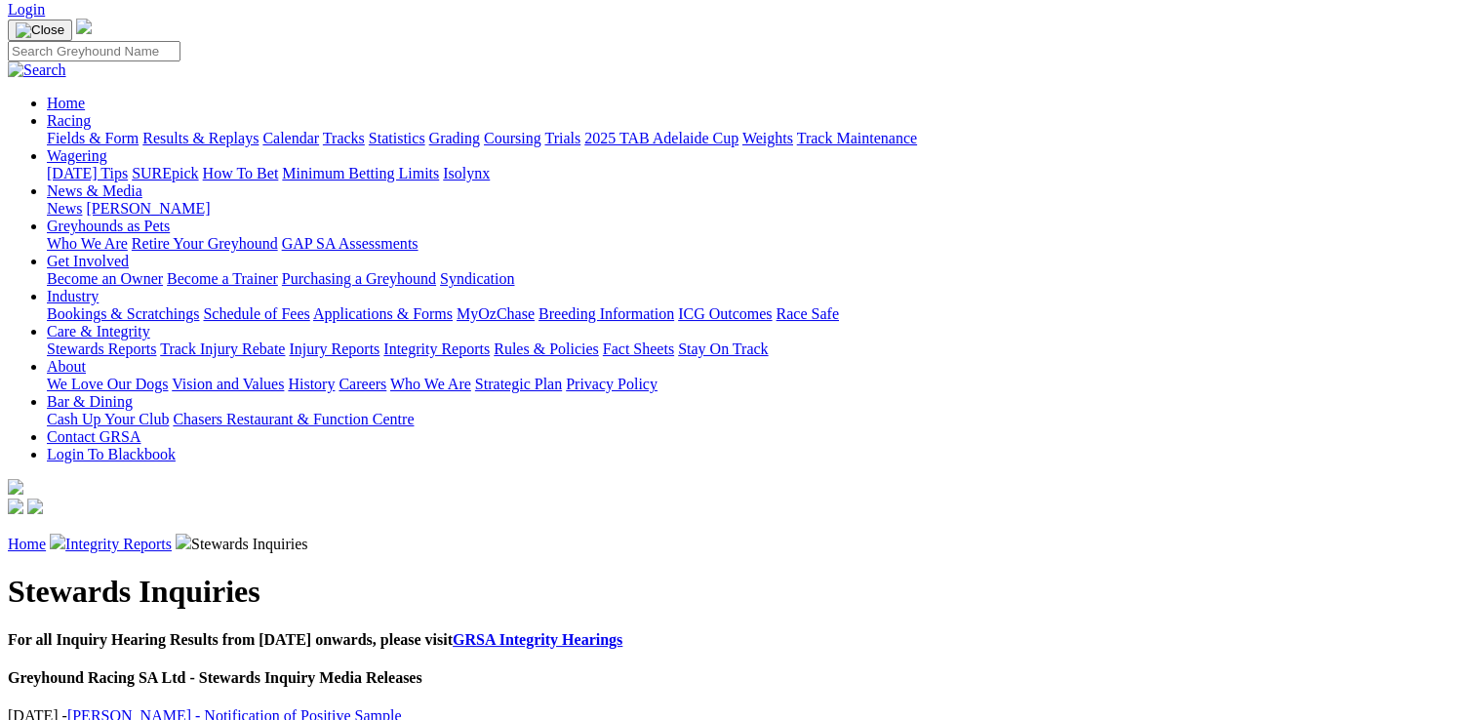 The height and width of the screenshot is (720, 1476). What do you see at coordinates (738, 591) in the screenshot?
I see `h1: Stewards Inquiries` at bounding box center [738, 591].